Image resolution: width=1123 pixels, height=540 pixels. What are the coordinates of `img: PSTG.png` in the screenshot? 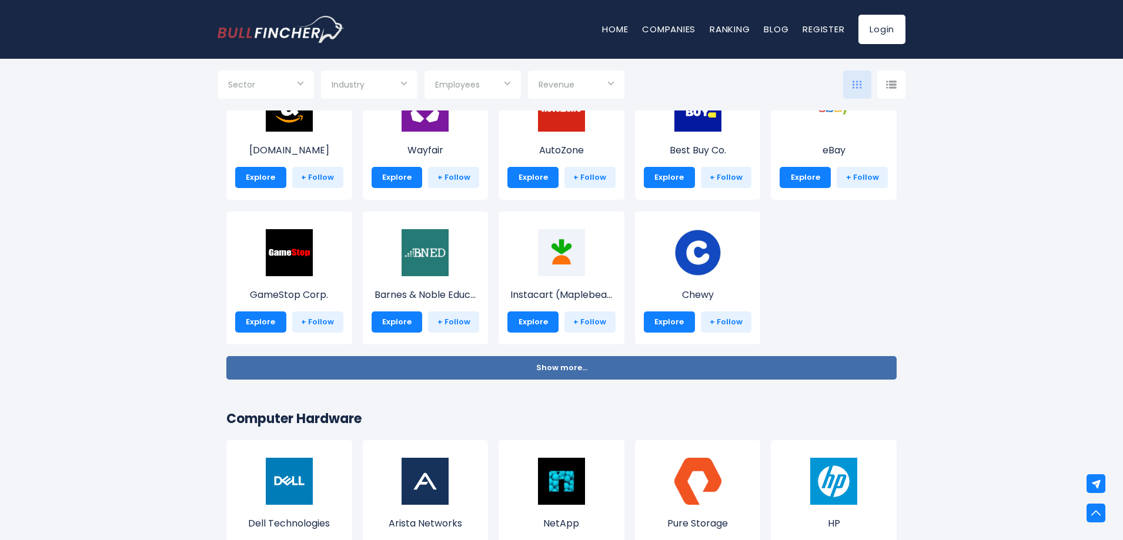 It's located at (698, 482).